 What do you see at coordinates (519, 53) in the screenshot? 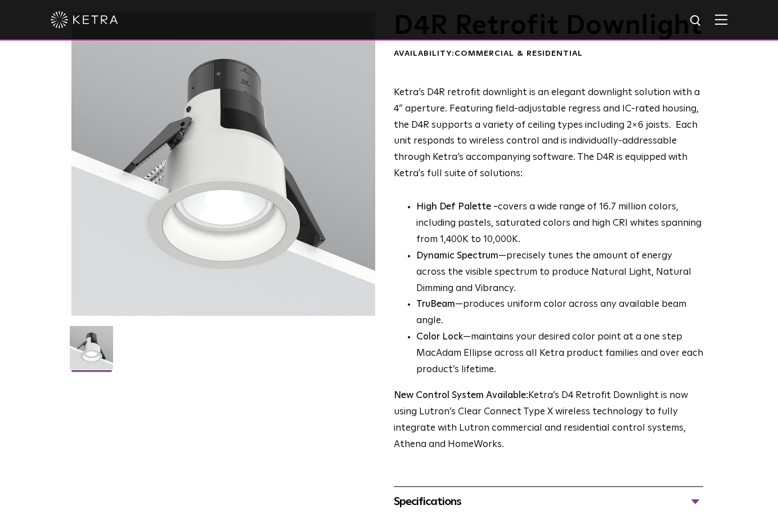
I see `span: Commercial & Residential` at bounding box center [519, 53].